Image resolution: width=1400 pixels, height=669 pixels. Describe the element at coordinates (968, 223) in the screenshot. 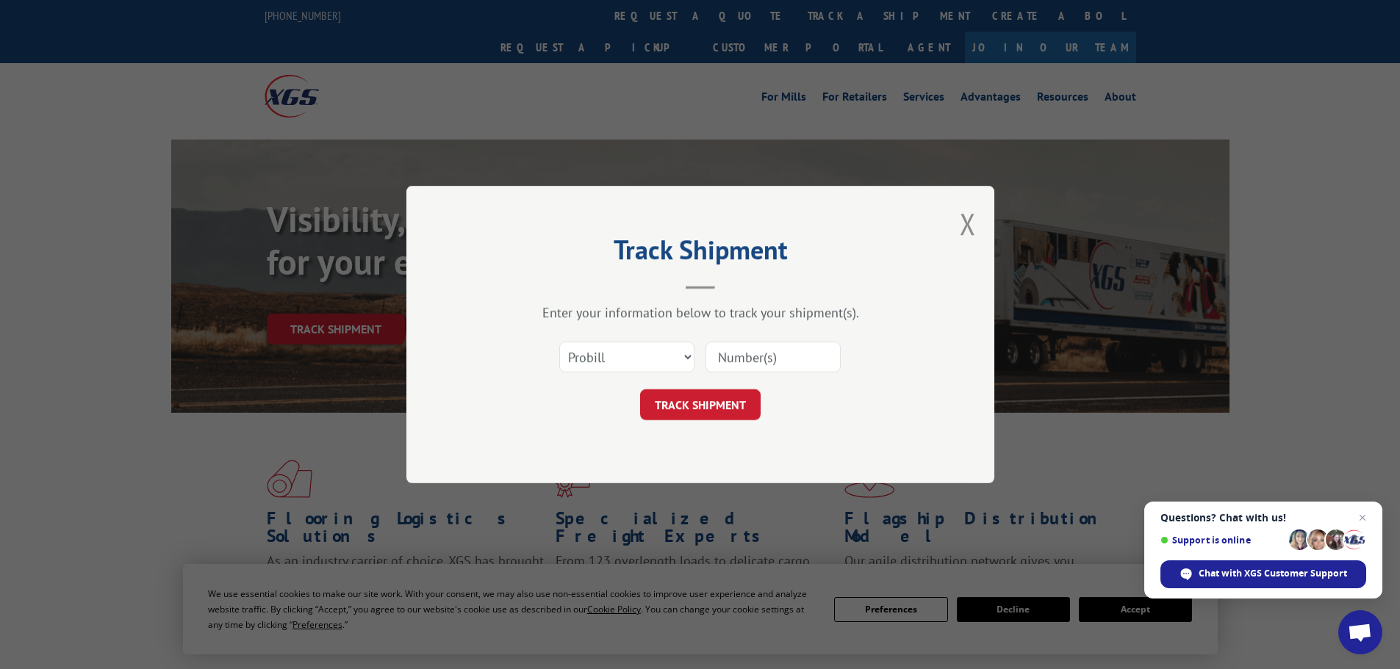

I see `button: Close modal` at that location.